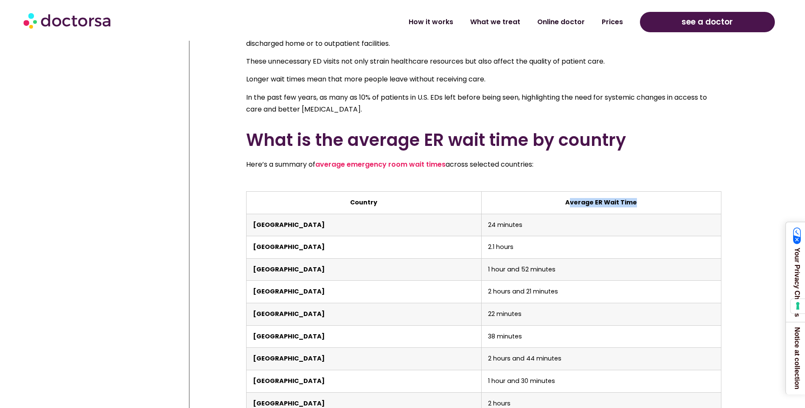 The image size is (805, 408). I want to click on td: 22 minutes, so click(601, 315).